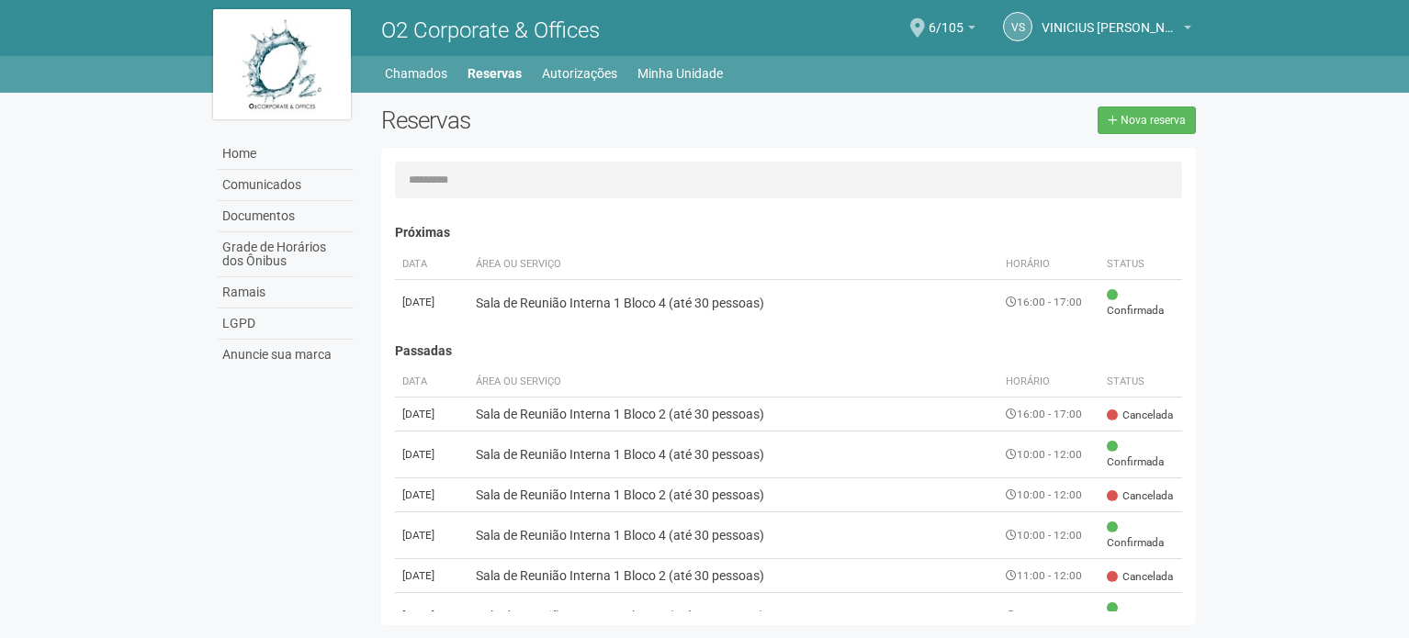  What do you see at coordinates (1017, 27) in the screenshot?
I see `a: VS` at bounding box center [1017, 27].